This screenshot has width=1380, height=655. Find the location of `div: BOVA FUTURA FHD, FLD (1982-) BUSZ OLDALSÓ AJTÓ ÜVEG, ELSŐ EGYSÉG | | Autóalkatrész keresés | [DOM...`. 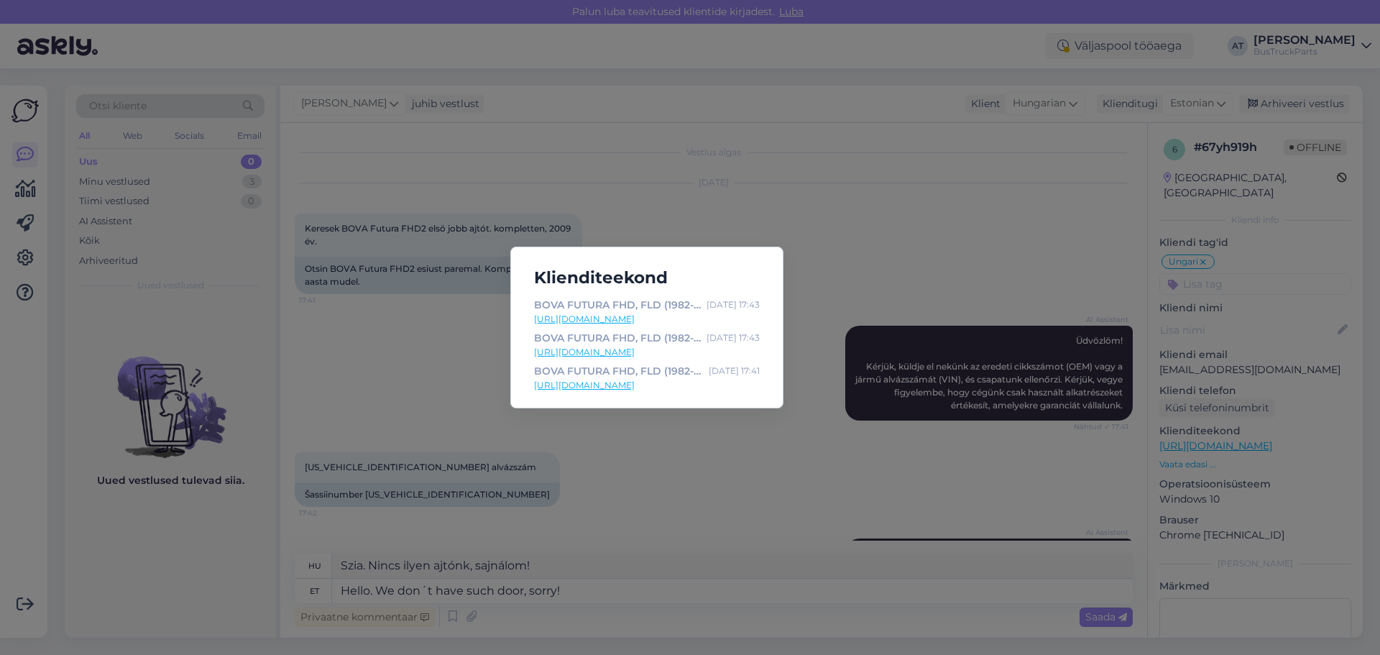

div: BOVA FUTURA FHD, FLD (1982-) BUSZ OLDALSÓ AJTÓ ÜVEG, ELSŐ EGYSÉG | | Autóalkatrész keresés | [DOM... is located at coordinates (617, 338).